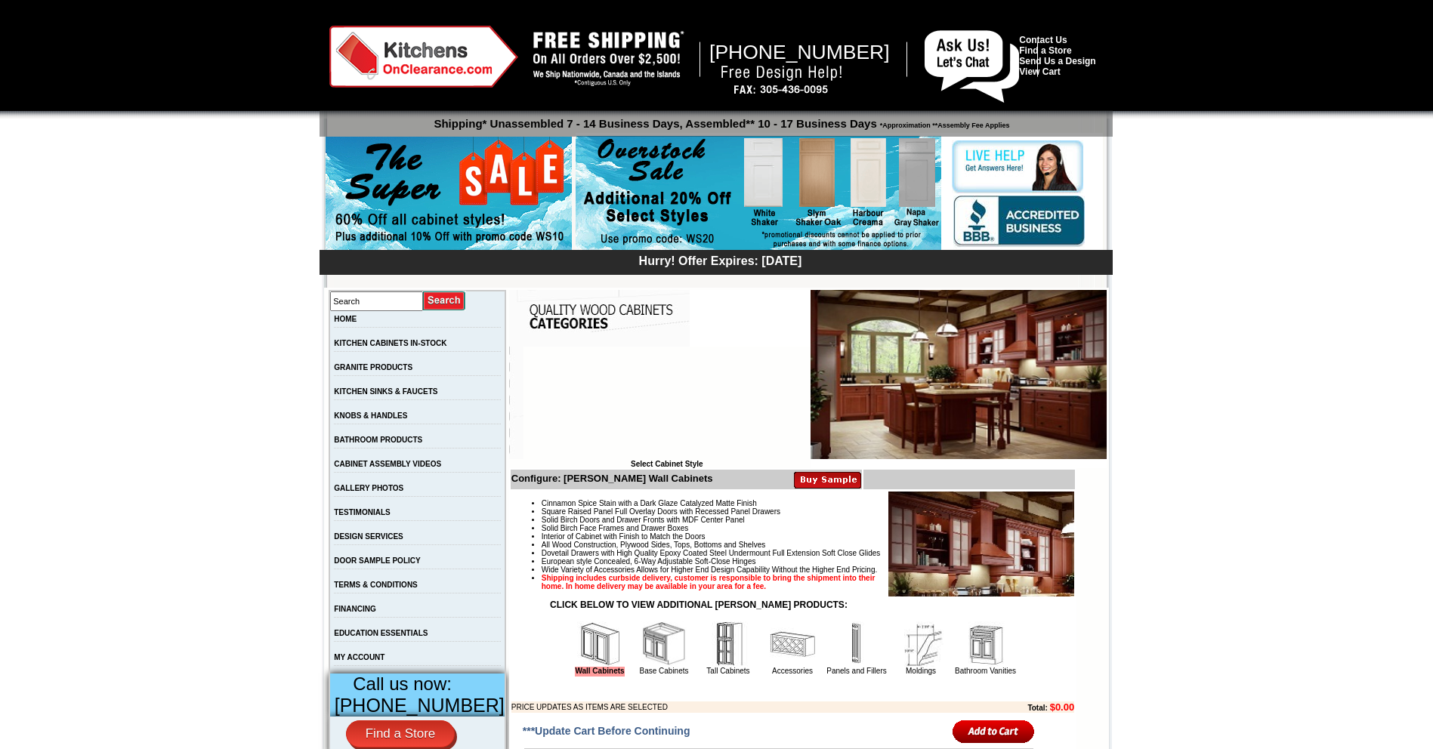 This screenshot has width=1433, height=749. I want to click on span: Wall Cabinets, so click(599, 672).